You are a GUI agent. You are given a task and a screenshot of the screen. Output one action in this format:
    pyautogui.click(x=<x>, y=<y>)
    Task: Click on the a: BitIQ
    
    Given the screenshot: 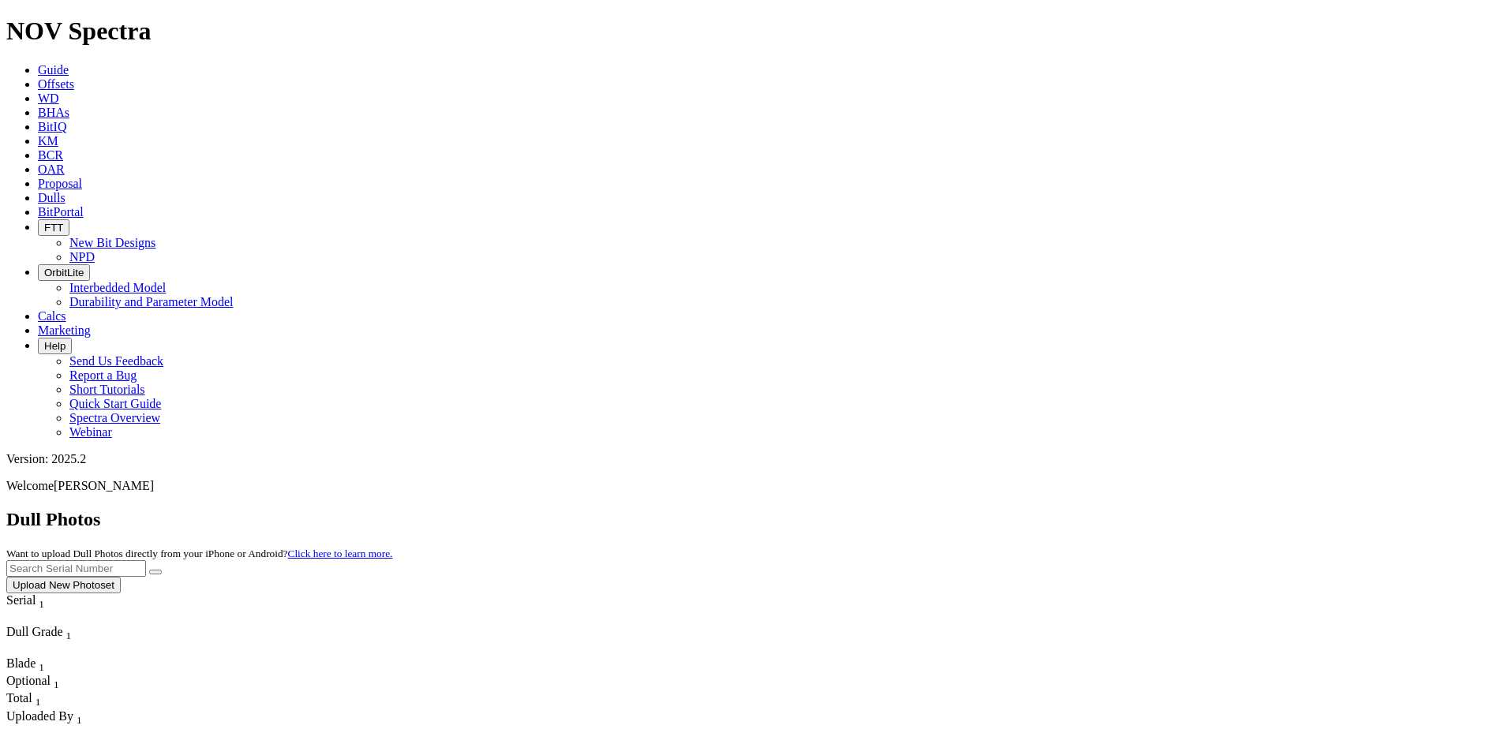 What is the action you would take?
    pyautogui.click(x=52, y=126)
    